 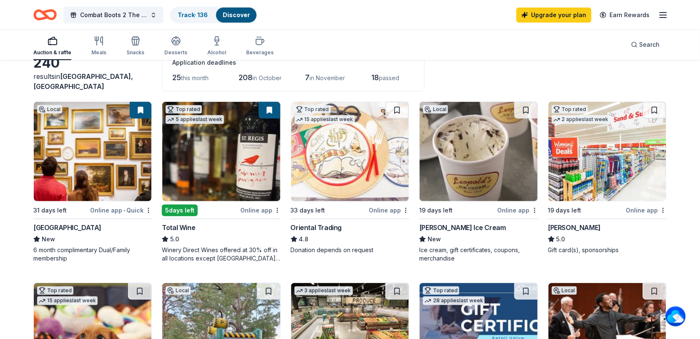 I want to click on a: Earn Rewards, so click(x=625, y=15).